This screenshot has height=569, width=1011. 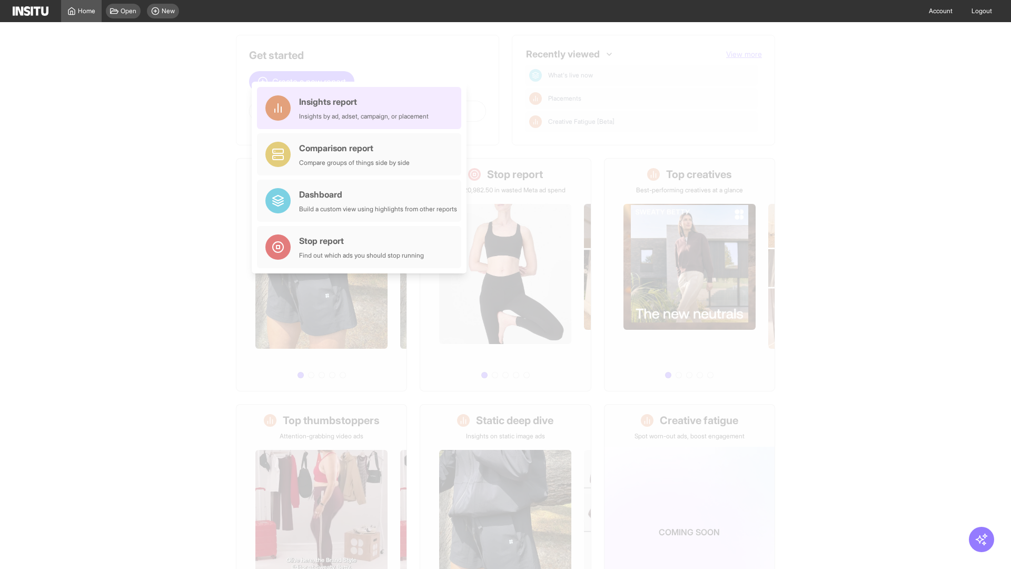 What do you see at coordinates (168, 11) in the screenshot?
I see `span: New` at bounding box center [168, 11].